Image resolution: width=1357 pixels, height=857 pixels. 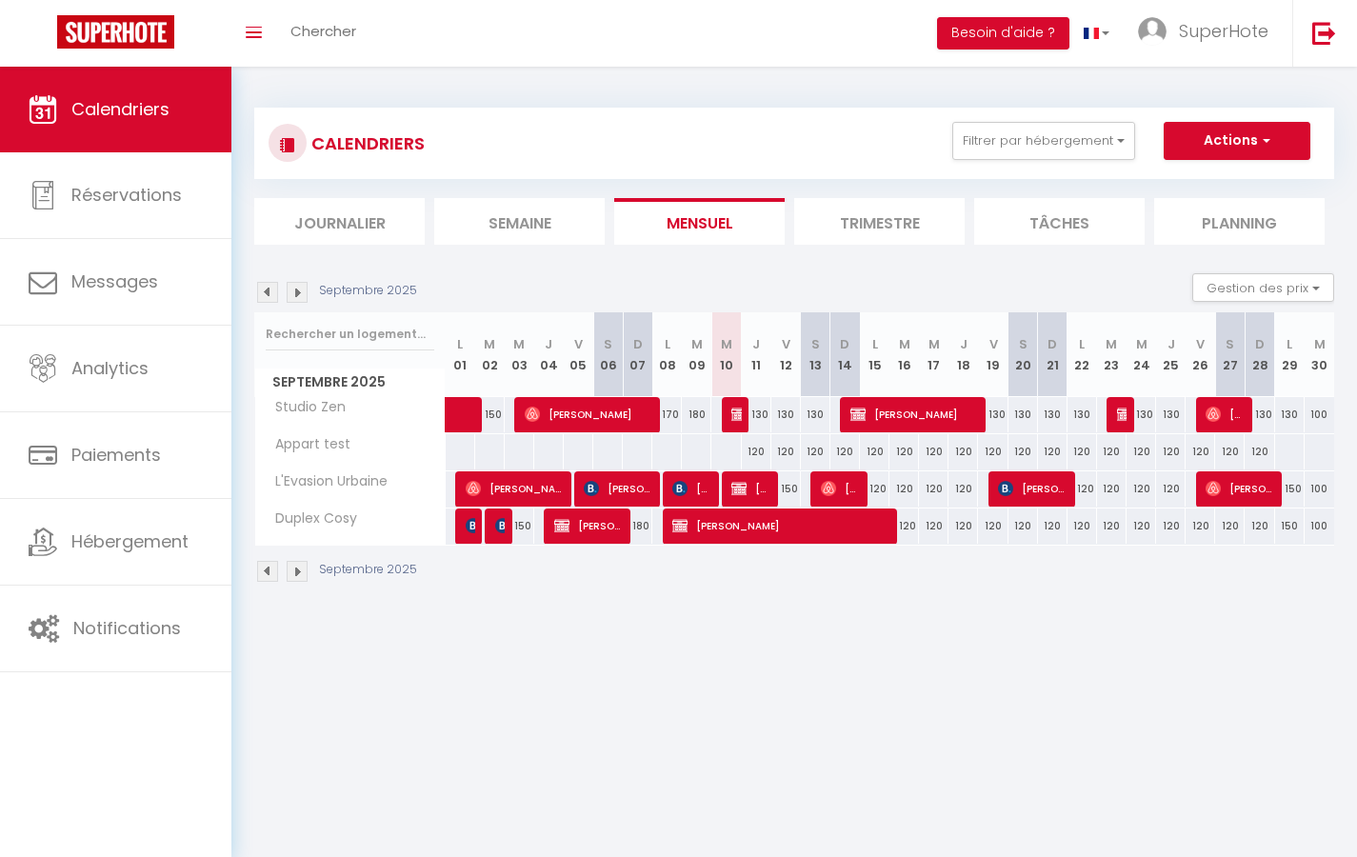 What do you see at coordinates (667, 354) in the screenshot?
I see `th: 08` at bounding box center [667, 354].